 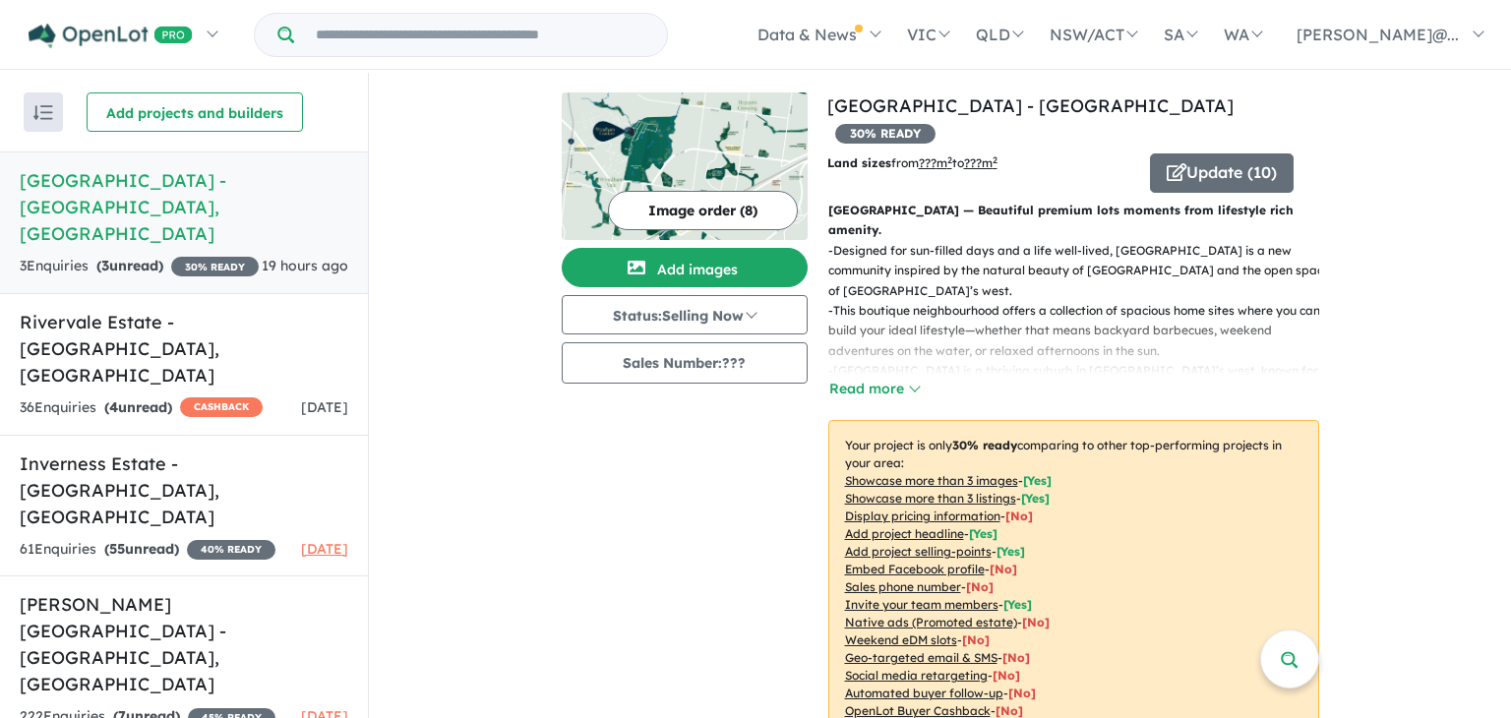 What do you see at coordinates (932, 480) in the screenshot?
I see `u: Showcase more than 3 images` at bounding box center [932, 480].